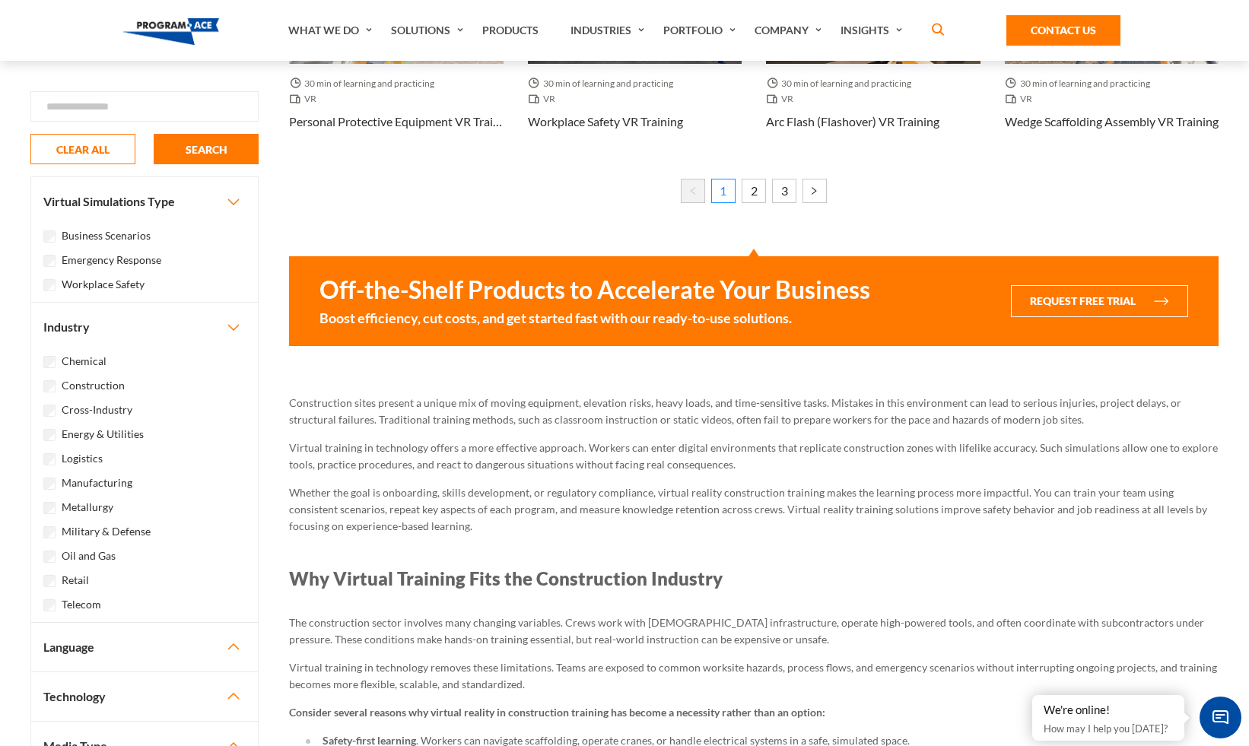  I want to click on h3: Workplace Safety VR Training, so click(606, 122).